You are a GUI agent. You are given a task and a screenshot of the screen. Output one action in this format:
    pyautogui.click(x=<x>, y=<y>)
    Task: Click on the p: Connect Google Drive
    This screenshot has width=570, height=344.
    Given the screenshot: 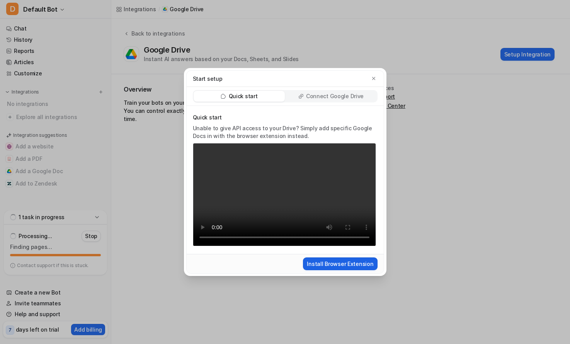 What is the action you would take?
    pyautogui.click(x=334, y=96)
    